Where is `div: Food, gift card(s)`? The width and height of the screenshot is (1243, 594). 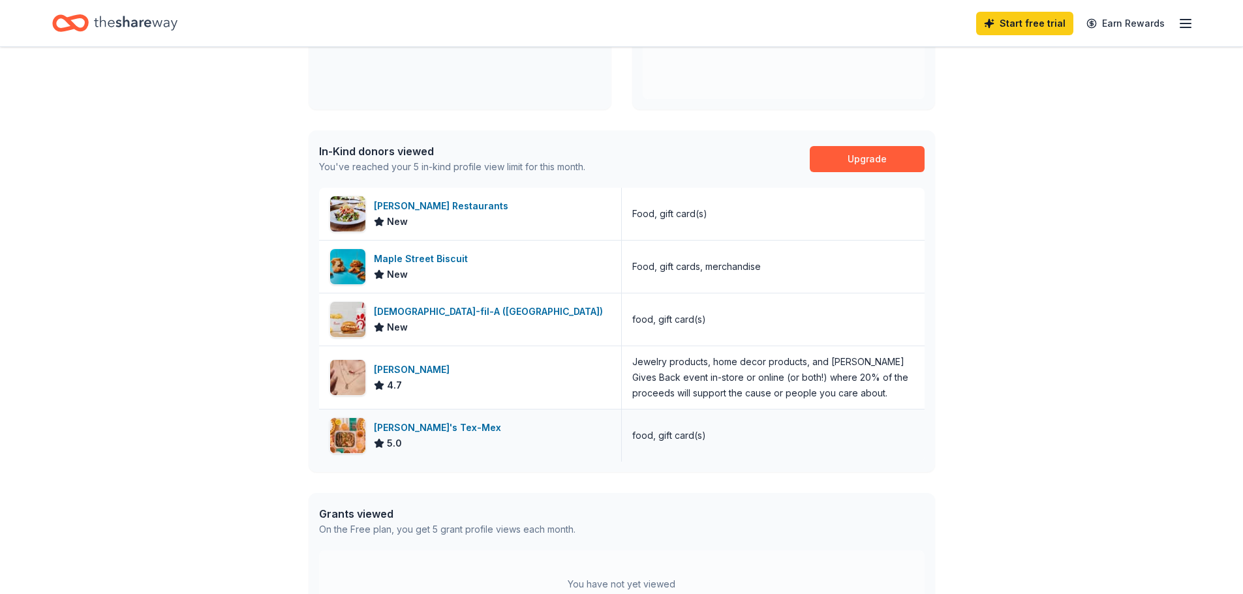 div: Food, gift card(s) is located at coordinates (669, 214).